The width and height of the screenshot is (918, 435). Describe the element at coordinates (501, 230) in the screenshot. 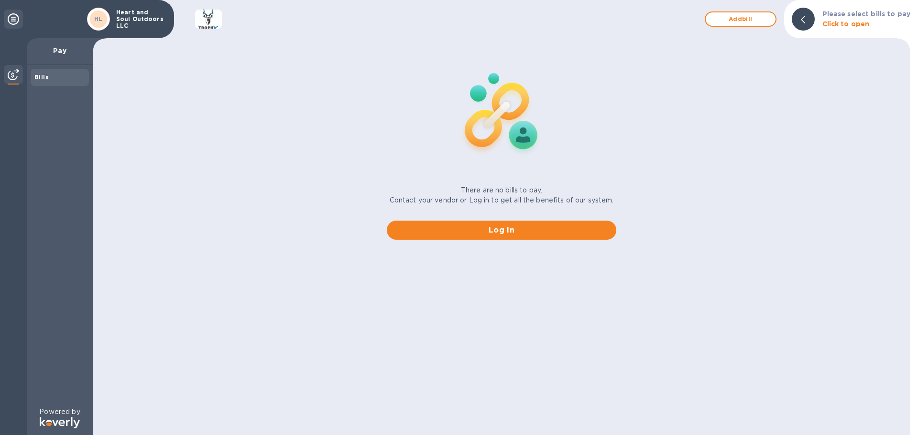

I see `span: Log in` at that location.